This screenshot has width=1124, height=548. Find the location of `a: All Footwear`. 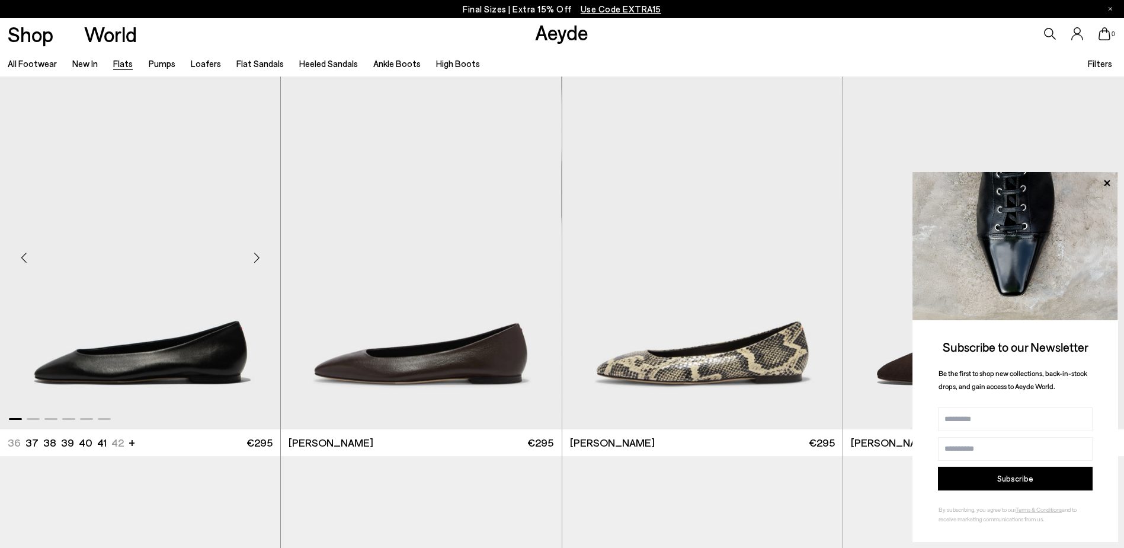

a: All Footwear is located at coordinates (32, 63).